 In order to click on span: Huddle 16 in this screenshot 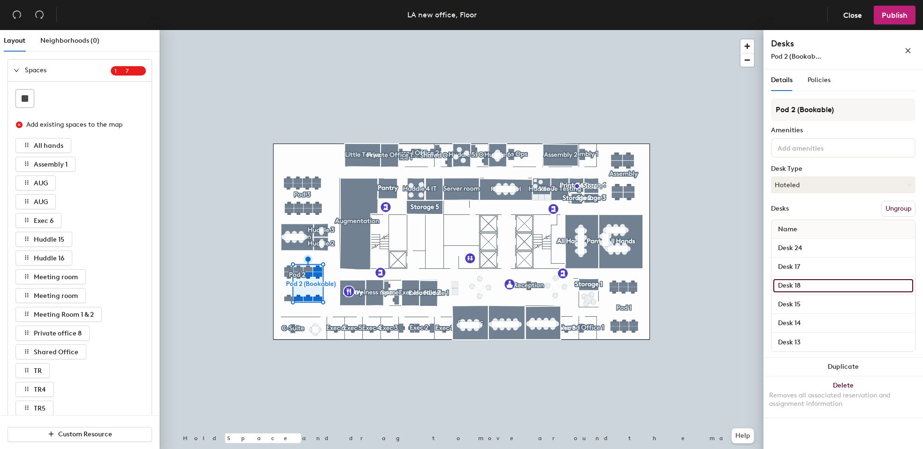, I will do `click(49, 258)`.